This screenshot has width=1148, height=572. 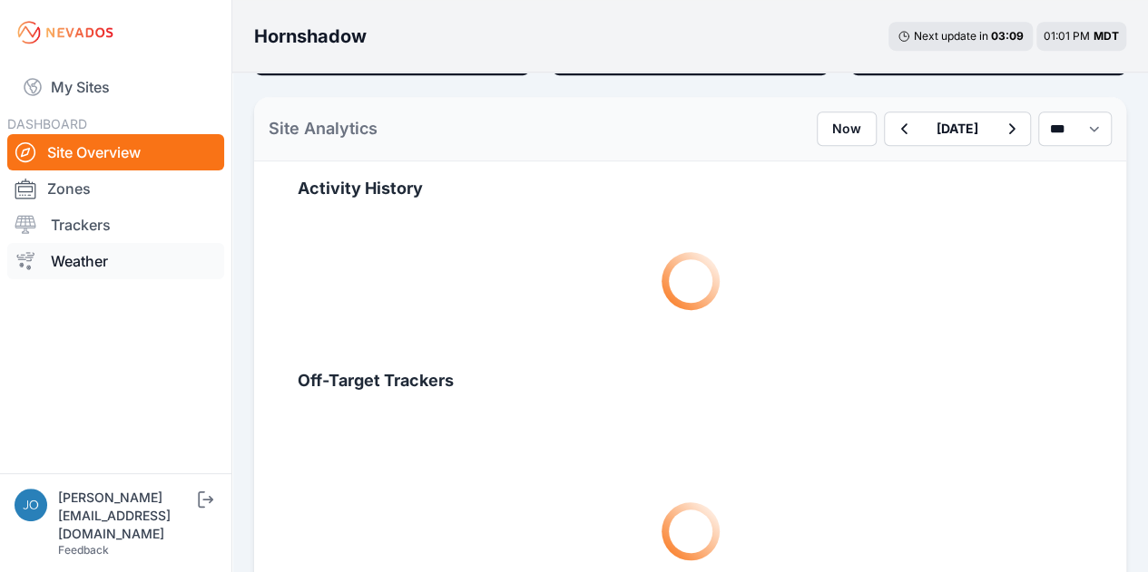 I want to click on a: Weather, so click(x=115, y=261).